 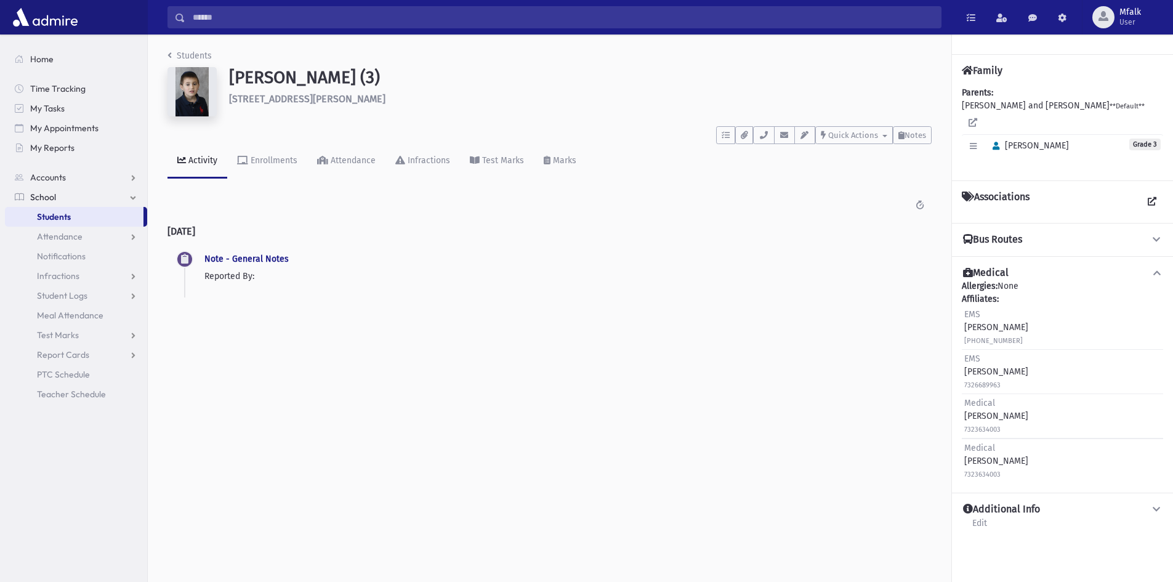 I want to click on p: Reported By:, so click(x=563, y=276).